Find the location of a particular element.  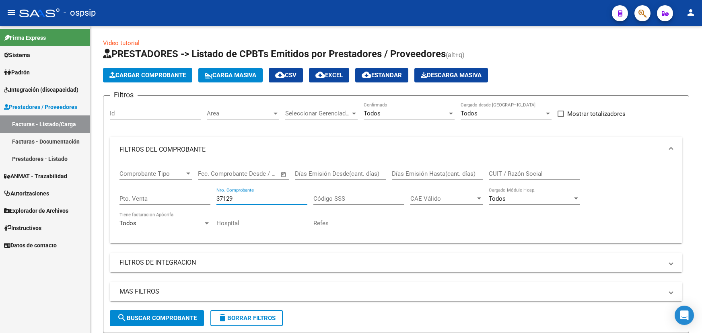

mat-expansion-panel-header: FILTROS DEL COMPROBANTE is located at coordinates (396, 150).